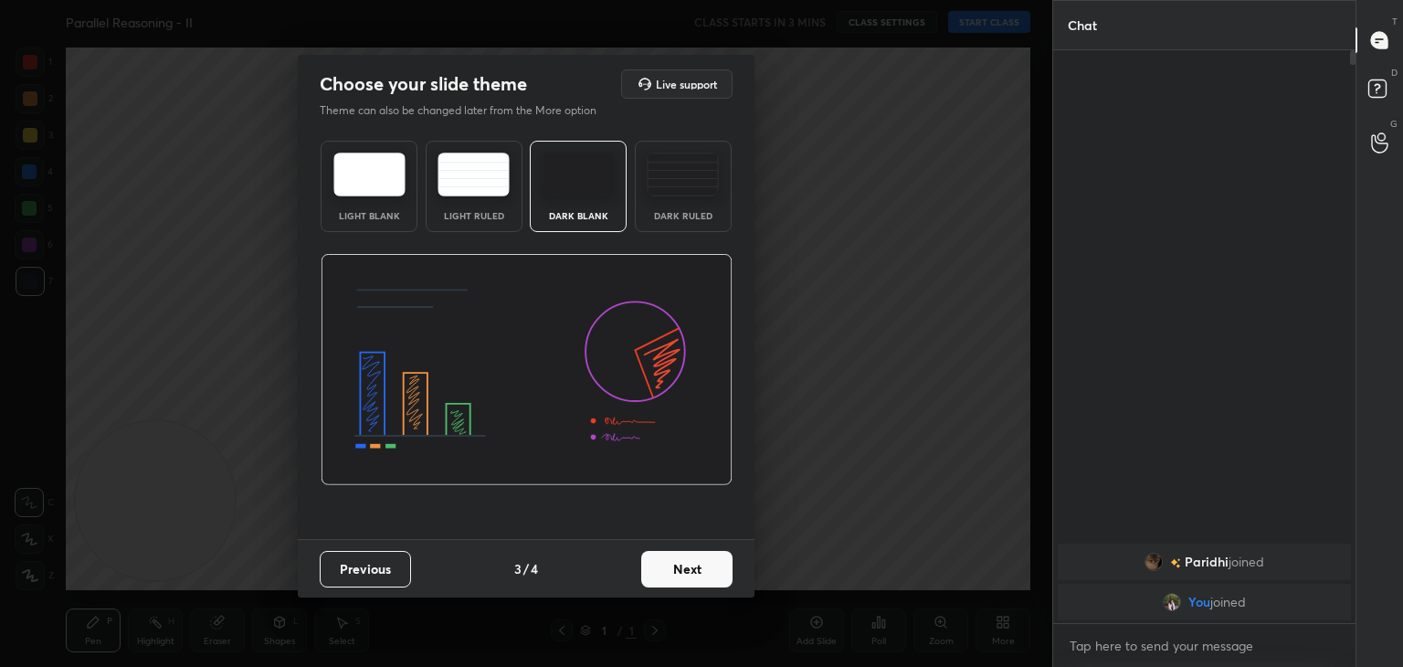  What do you see at coordinates (473, 174) in the screenshot?
I see `img: lightRuledTheme.5fabf969.svg` at bounding box center [473, 174].